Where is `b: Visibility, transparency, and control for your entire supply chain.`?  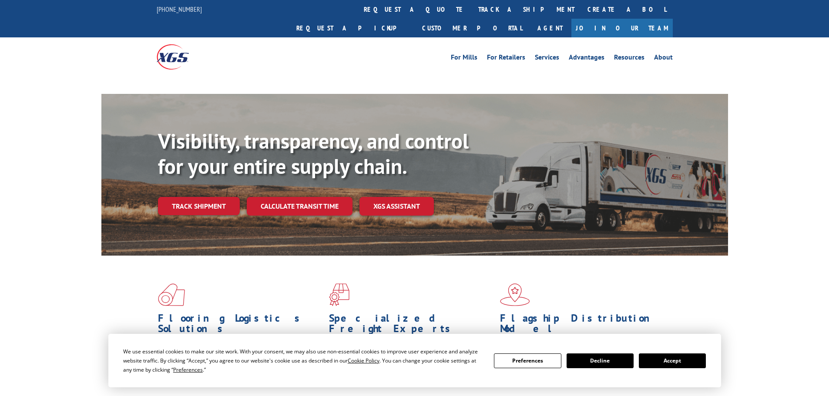
b: Visibility, transparency, and control for your entire supply chain. is located at coordinates (313, 154).